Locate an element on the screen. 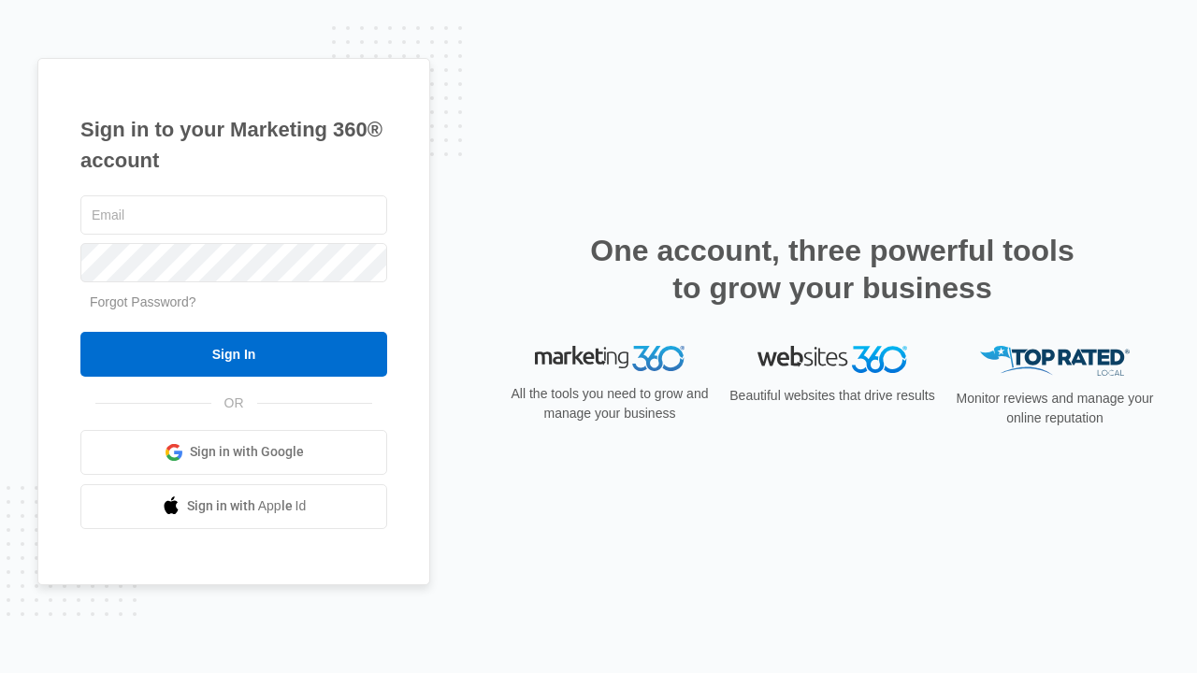 The width and height of the screenshot is (1197, 673). span: Sign in with Google is located at coordinates (247, 452).